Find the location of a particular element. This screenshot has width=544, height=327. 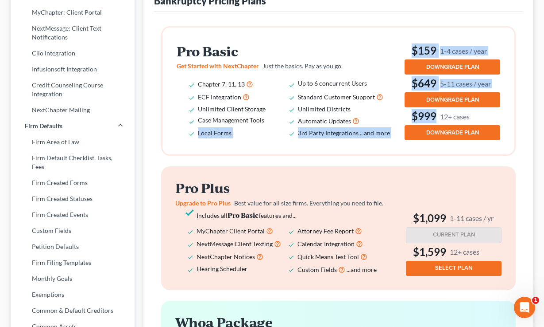

span: SELECT PLAN is located at coordinates (454, 268).